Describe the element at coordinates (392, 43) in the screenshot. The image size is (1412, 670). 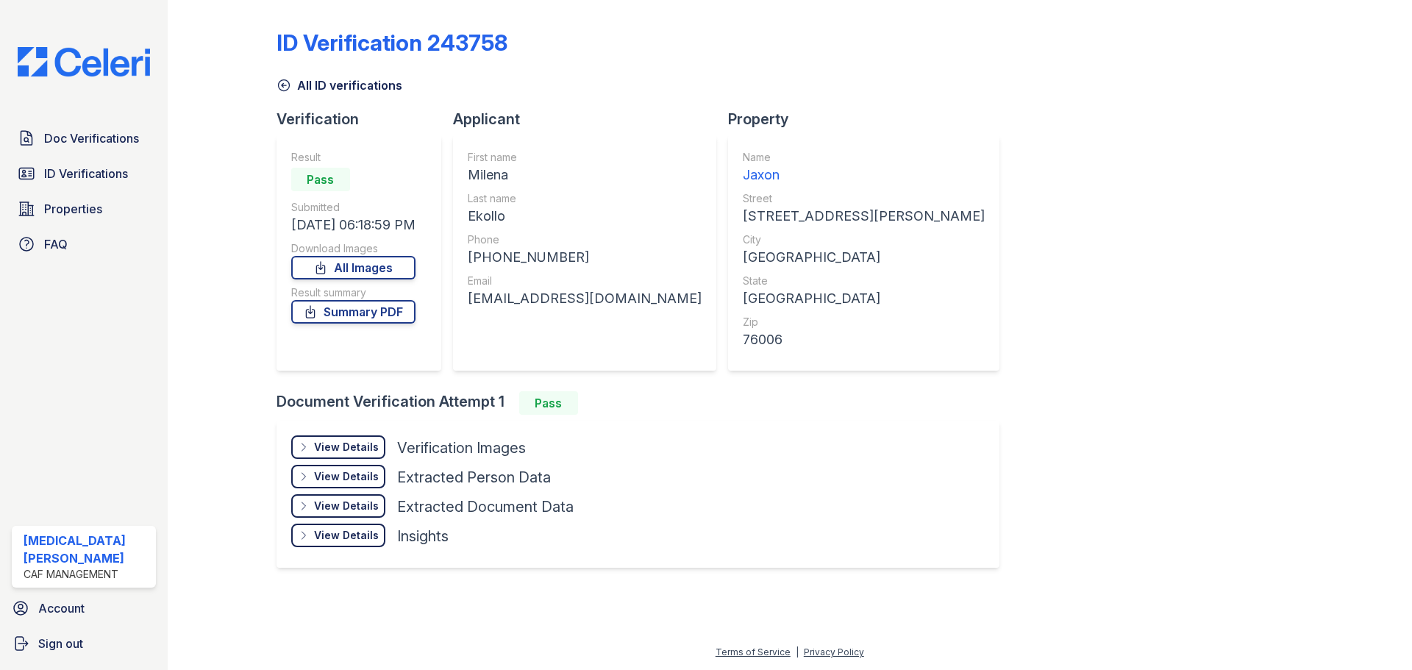
I see `div: ID Verification 243758` at that location.